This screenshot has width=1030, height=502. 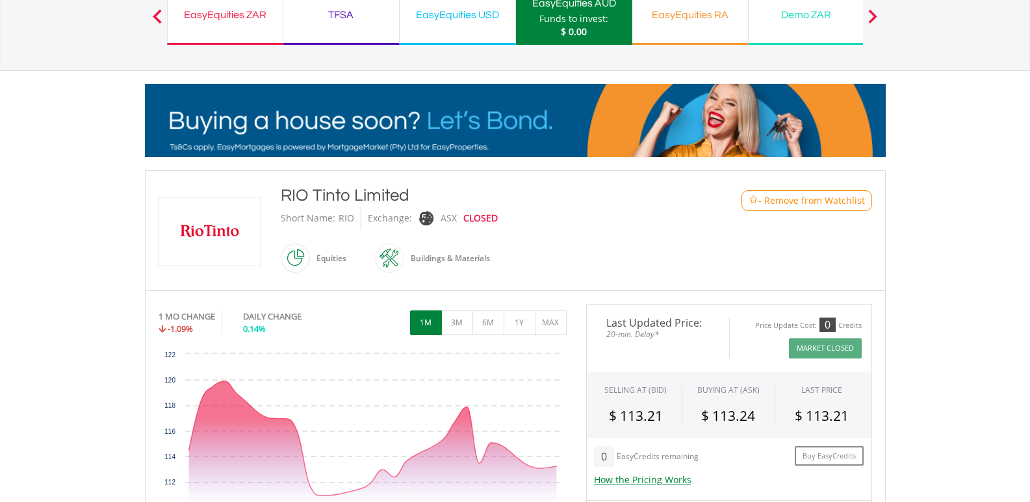 What do you see at coordinates (294, 316) in the screenshot?
I see `div: DAILY CHANGE` at bounding box center [294, 316].